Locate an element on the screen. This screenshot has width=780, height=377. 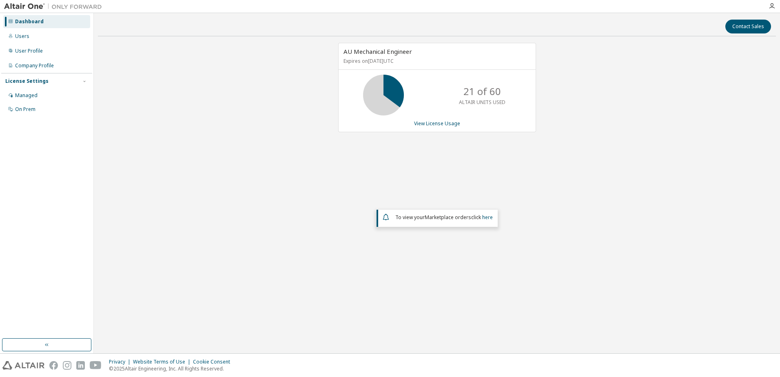
em: Marketplace orders is located at coordinates (448, 217).